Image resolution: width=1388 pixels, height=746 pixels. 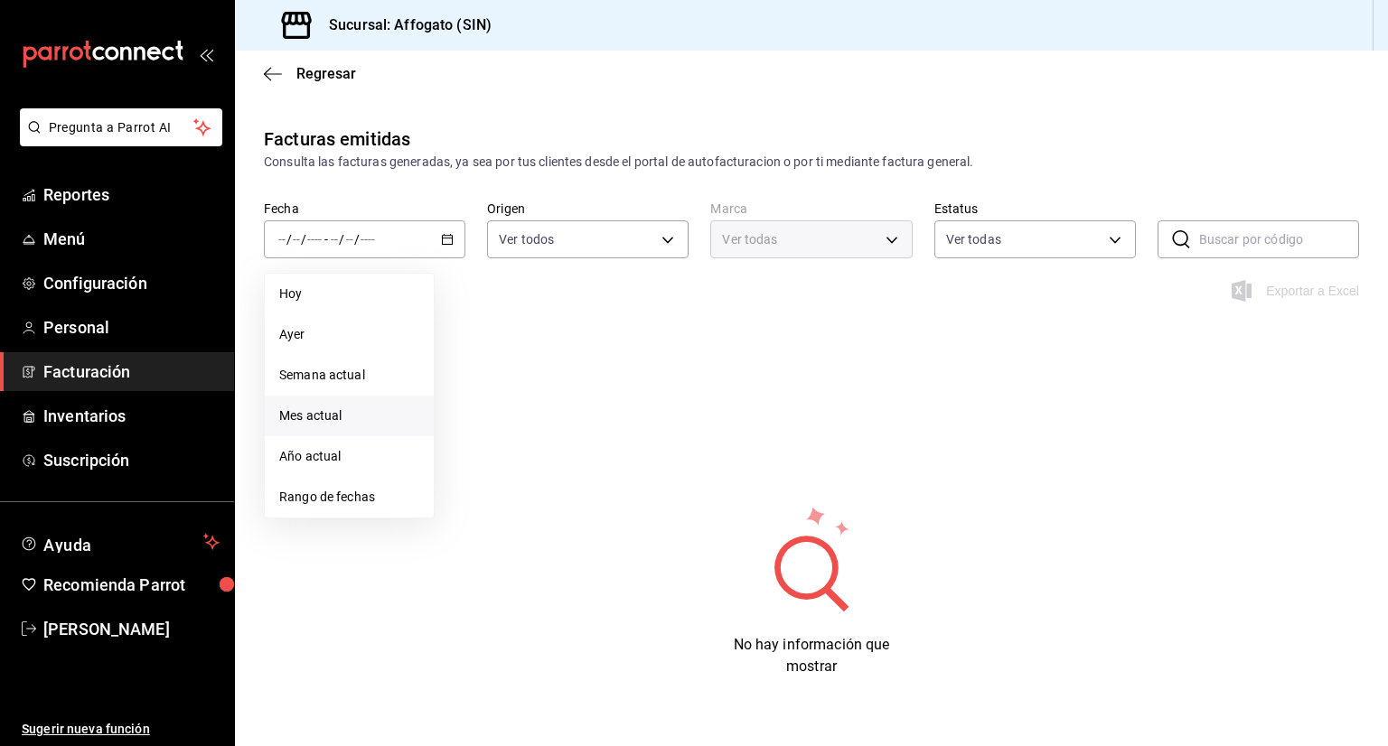 What do you see at coordinates (131, 239) in the screenshot?
I see `span: Menú` at bounding box center [131, 239].